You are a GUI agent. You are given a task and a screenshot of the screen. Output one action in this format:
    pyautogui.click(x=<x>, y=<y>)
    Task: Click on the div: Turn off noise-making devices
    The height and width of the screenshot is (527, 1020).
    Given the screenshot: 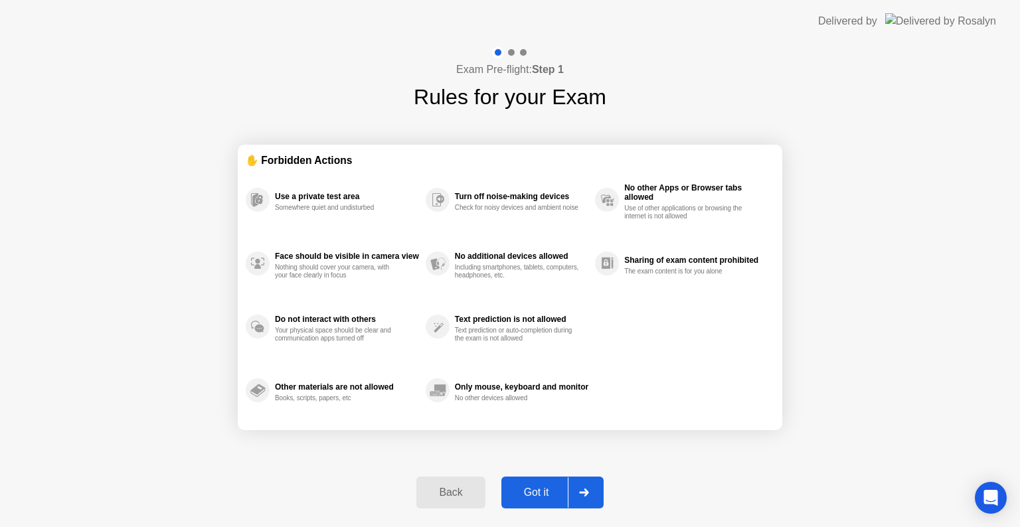 What is the action you would take?
    pyautogui.click(x=521, y=197)
    